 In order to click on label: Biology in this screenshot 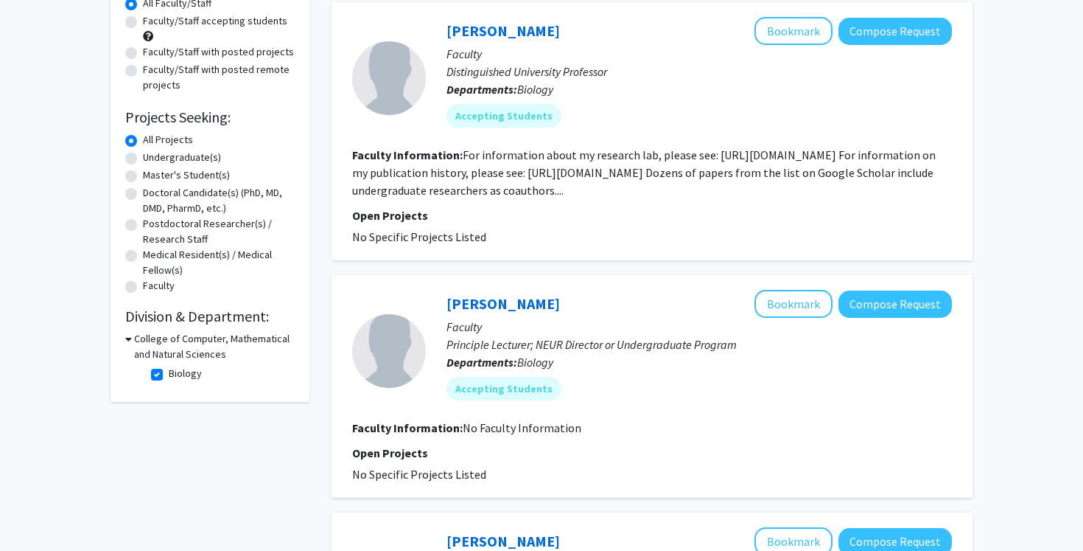, I will do `click(185, 373)`.